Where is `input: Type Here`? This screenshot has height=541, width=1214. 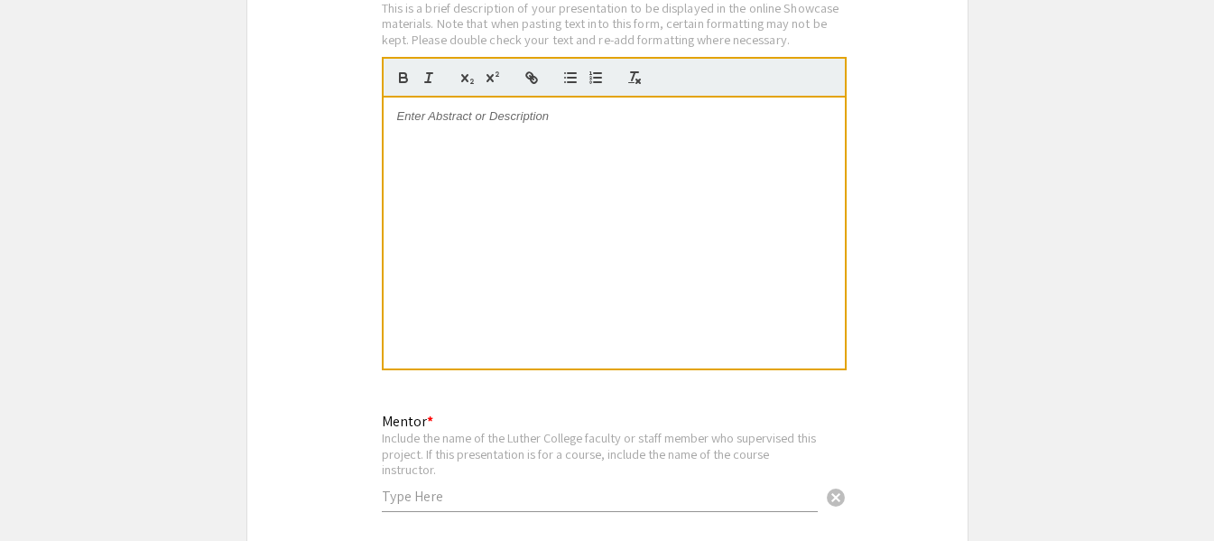
input: Type Here is located at coordinates (599, 496).